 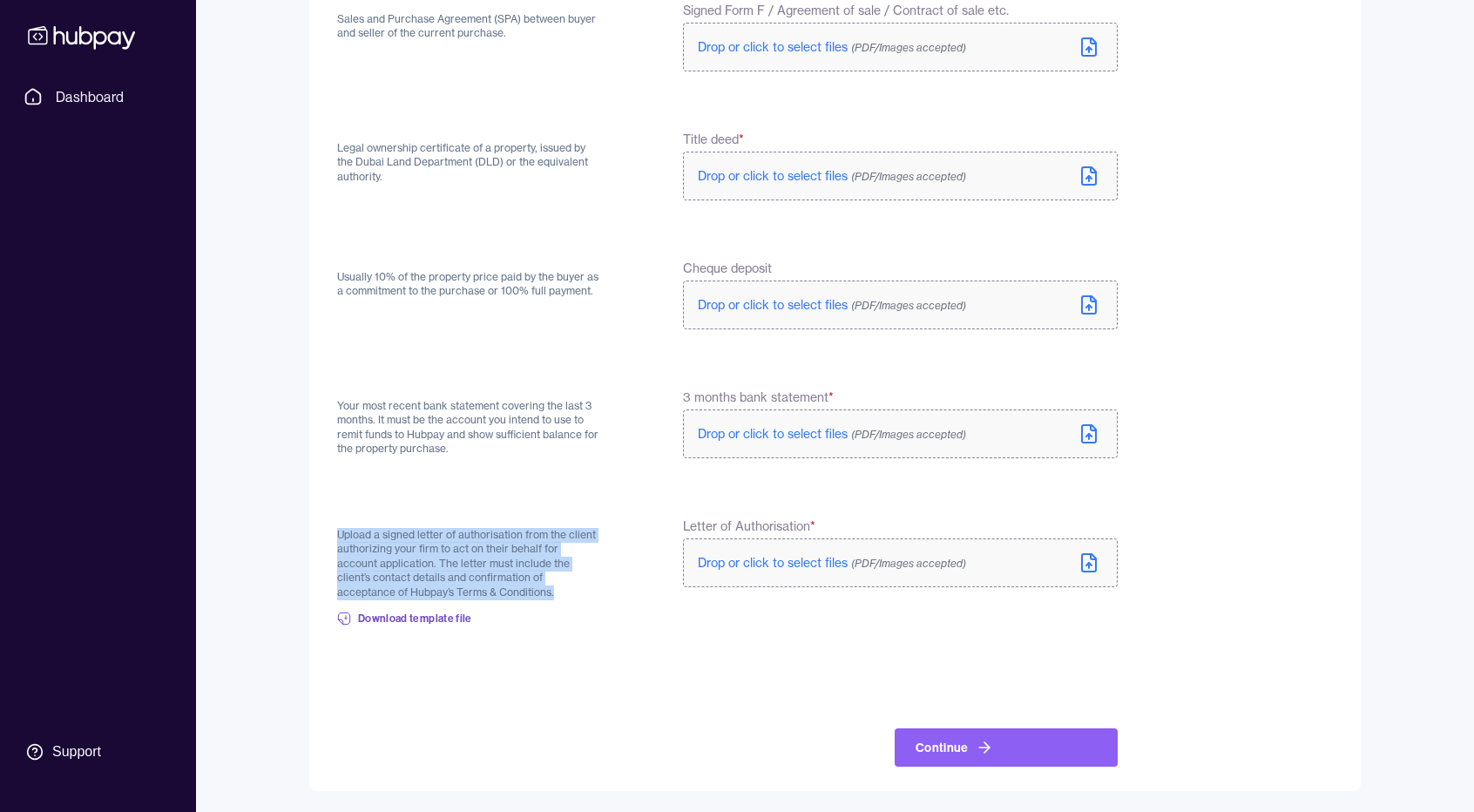 I want to click on span: Signed Form F / Agreement of sale / Contract of sale etc., so click(x=846, y=11).